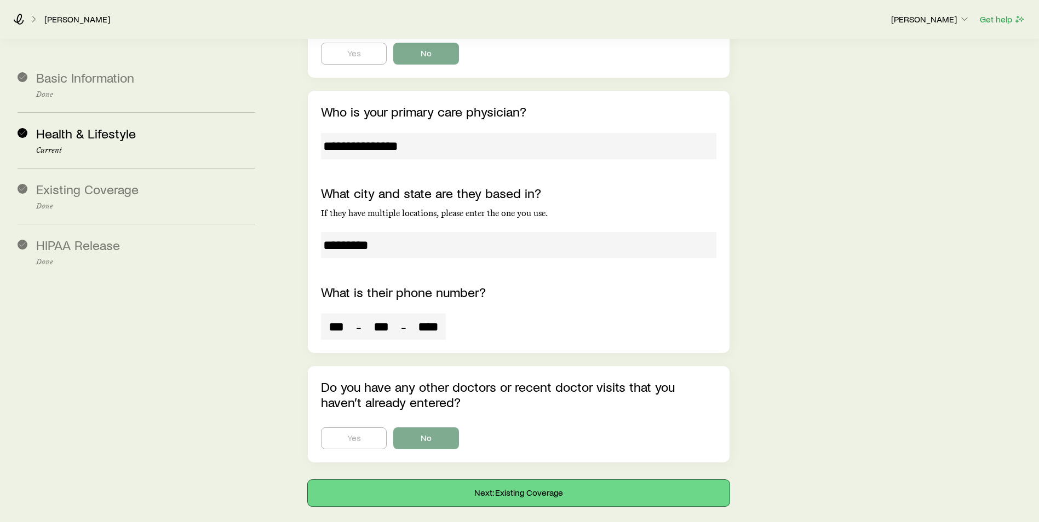  Describe the element at coordinates (85, 77) in the screenshot. I see `span: Basic Information` at that location.